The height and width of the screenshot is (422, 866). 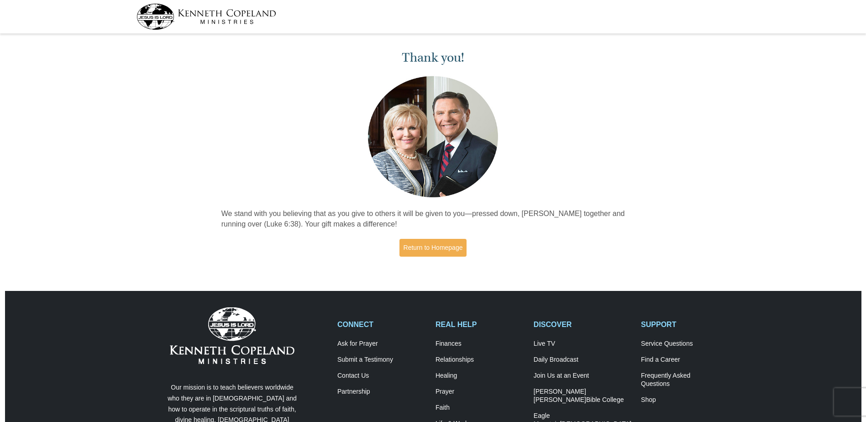 What do you see at coordinates (685, 380) in the screenshot?
I see `a: Frequently AskedQuestions` at bounding box center [685, 380].